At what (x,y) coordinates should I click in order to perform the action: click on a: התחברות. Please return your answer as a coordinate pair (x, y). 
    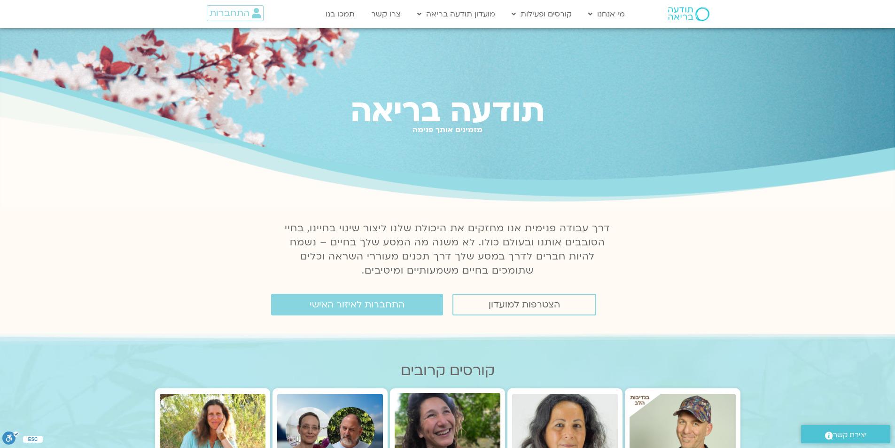
    Looking at the image, I should click on (235, 13).